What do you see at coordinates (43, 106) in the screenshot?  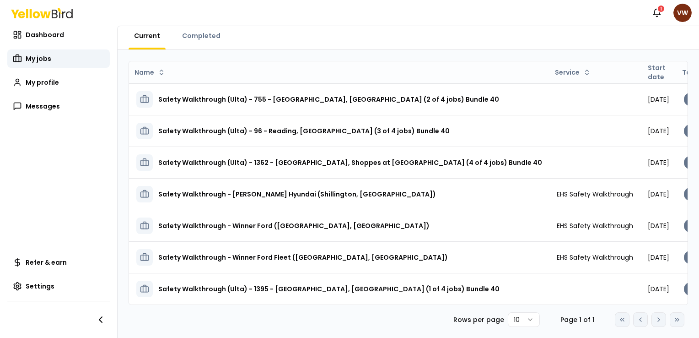 I see `span: Messages` at bounding box center [43, 106].